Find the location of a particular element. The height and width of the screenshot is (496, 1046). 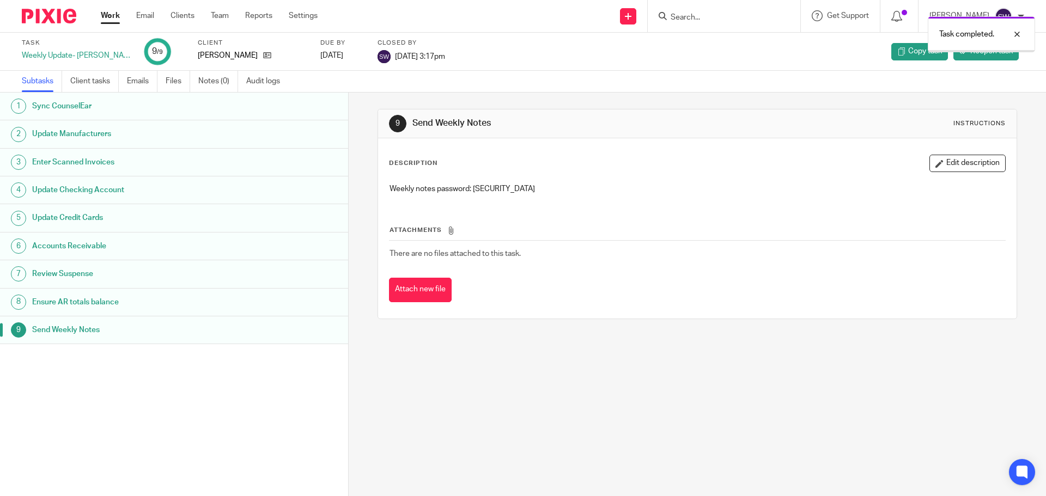

button: Attach new file is located at coordinates (420, 290).